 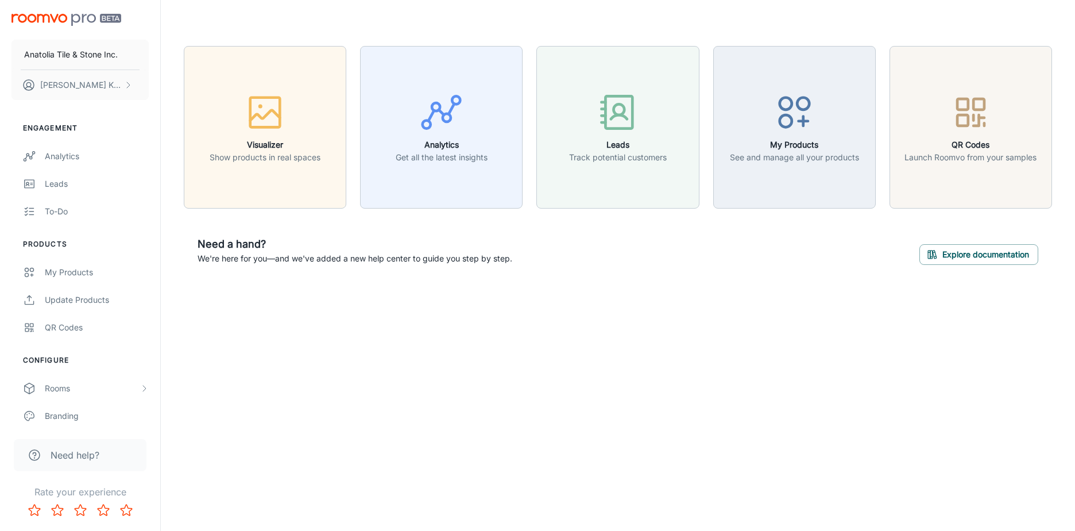 What do you see at coordinates (355, 259) in the screenshot?
I see `p: We're here for you—and we've added a new help center to guide you step by step.` at bounding box center [355, 259].